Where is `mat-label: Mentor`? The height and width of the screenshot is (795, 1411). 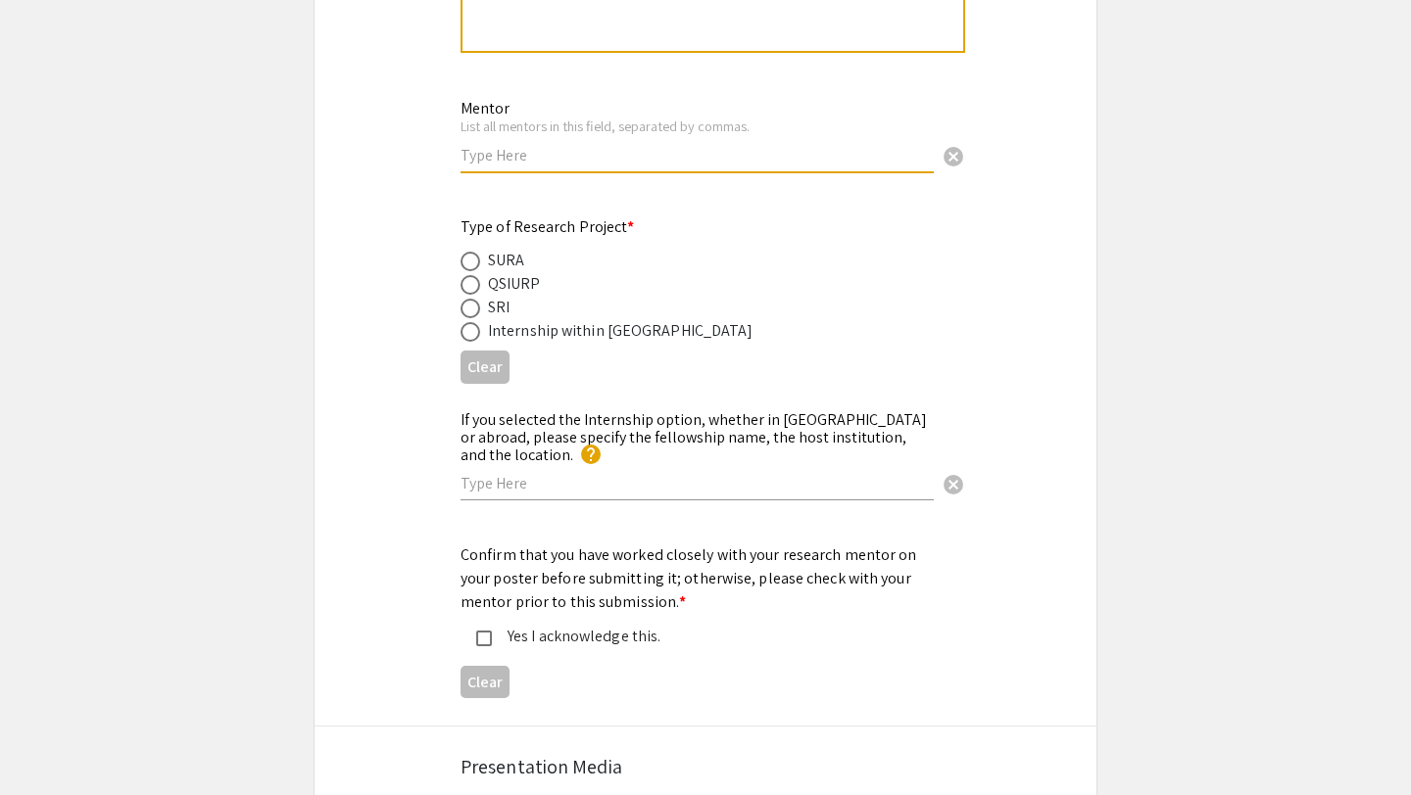
mat-label: Mentor is located at coordinates (485, 108).